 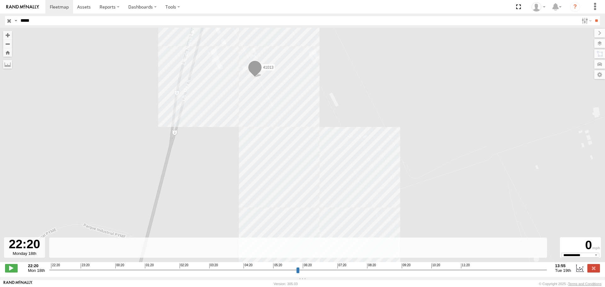 I want to click on strong: 13:55, so click(x=563, y=266).